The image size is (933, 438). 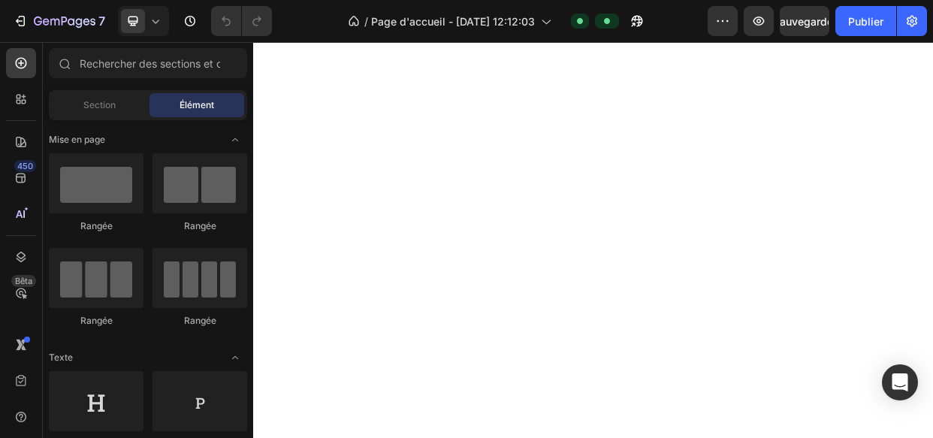 I want to click on button: Publier, so click(x=865, y=21).